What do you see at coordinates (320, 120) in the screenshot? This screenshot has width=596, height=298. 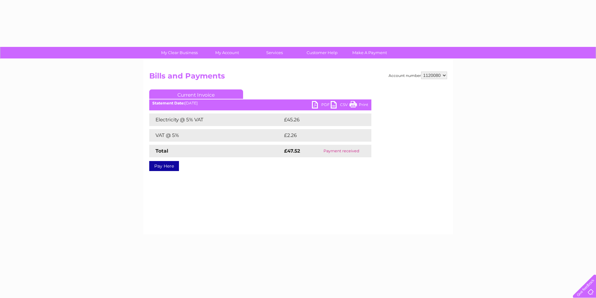 I see `td: £45.26` at bounding box center [320, 120].